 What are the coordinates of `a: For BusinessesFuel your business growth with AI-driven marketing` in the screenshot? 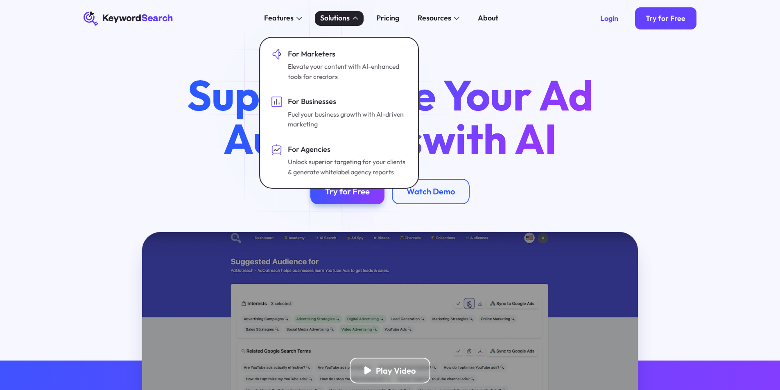 It's located at (339, 113).